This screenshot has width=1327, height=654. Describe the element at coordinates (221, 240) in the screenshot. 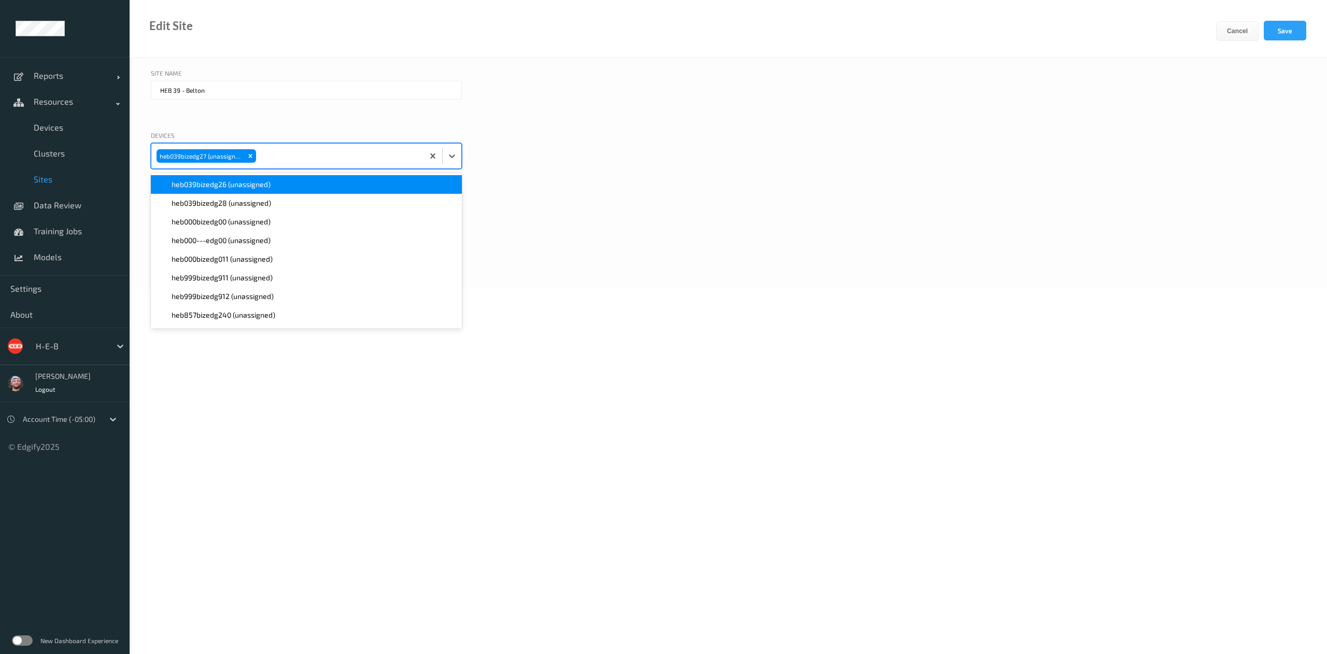

I see `span: heb000---edg00 (unassigned)` at that location.